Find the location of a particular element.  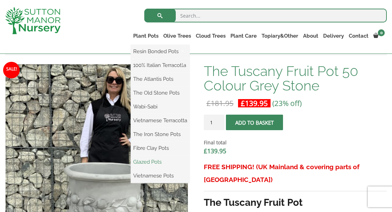

button: Add to basket is located at coordinates (254, 122).